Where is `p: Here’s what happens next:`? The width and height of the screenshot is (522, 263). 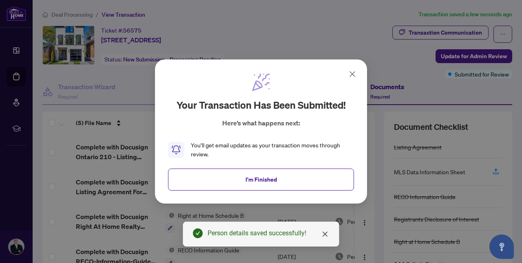 p: Here’s what happens next: is located at coordinates (261, 123).